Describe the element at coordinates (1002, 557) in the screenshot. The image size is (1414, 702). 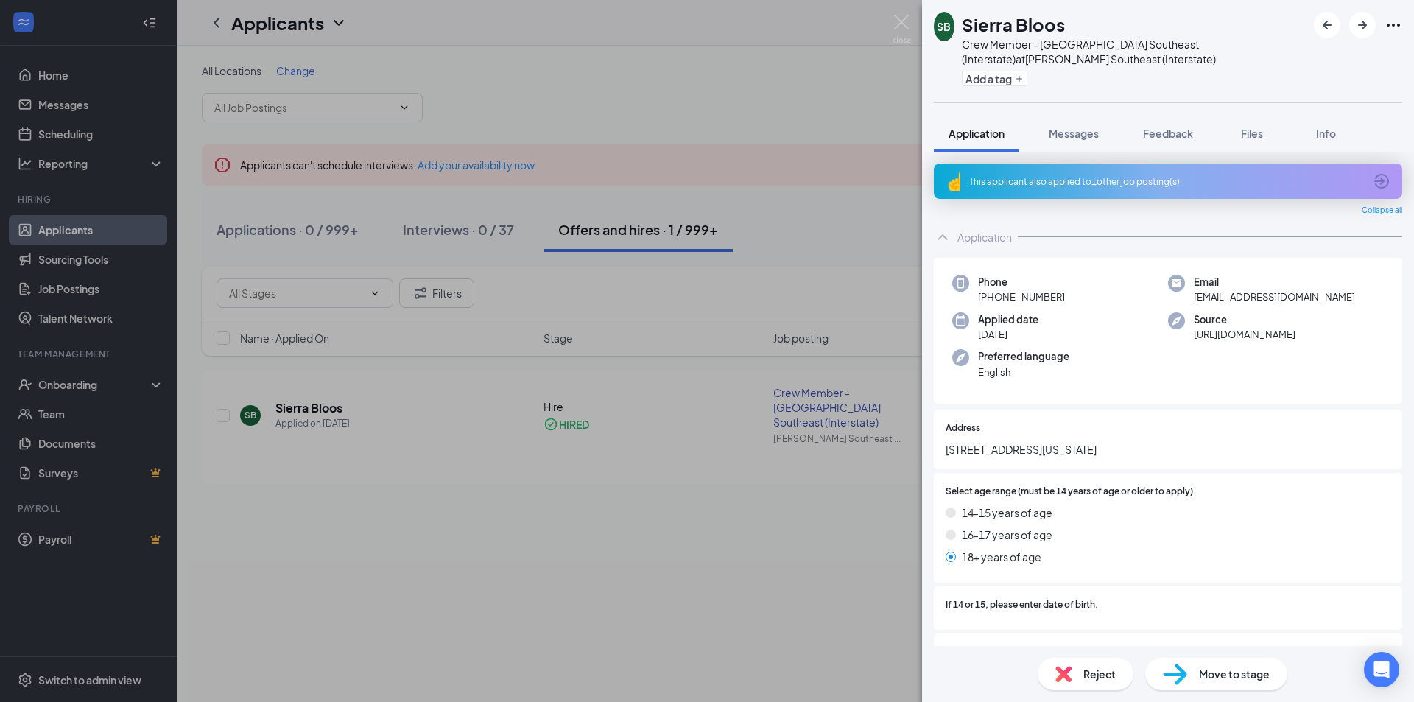
I see `span: 18+ years of age` at that location.